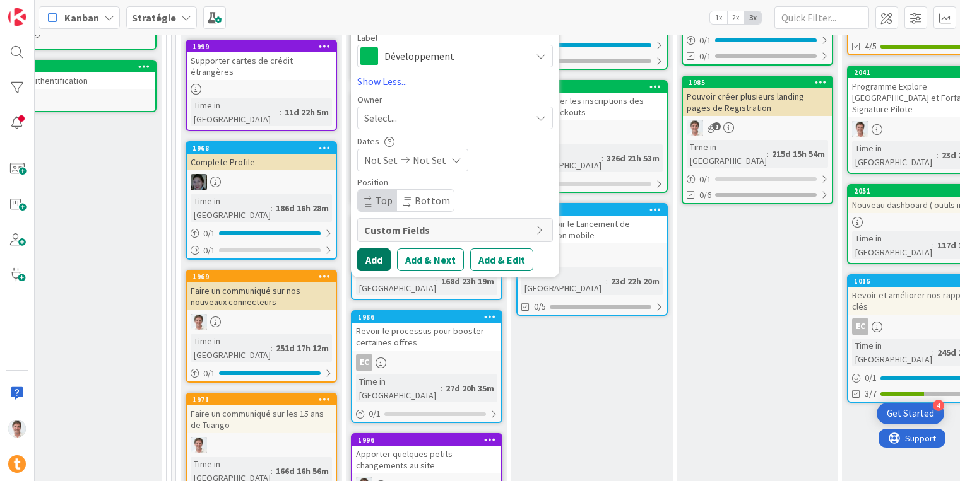  Describe the element at coordinates (705, 195) in the screenshot. I see `span: 0/6` at that location.